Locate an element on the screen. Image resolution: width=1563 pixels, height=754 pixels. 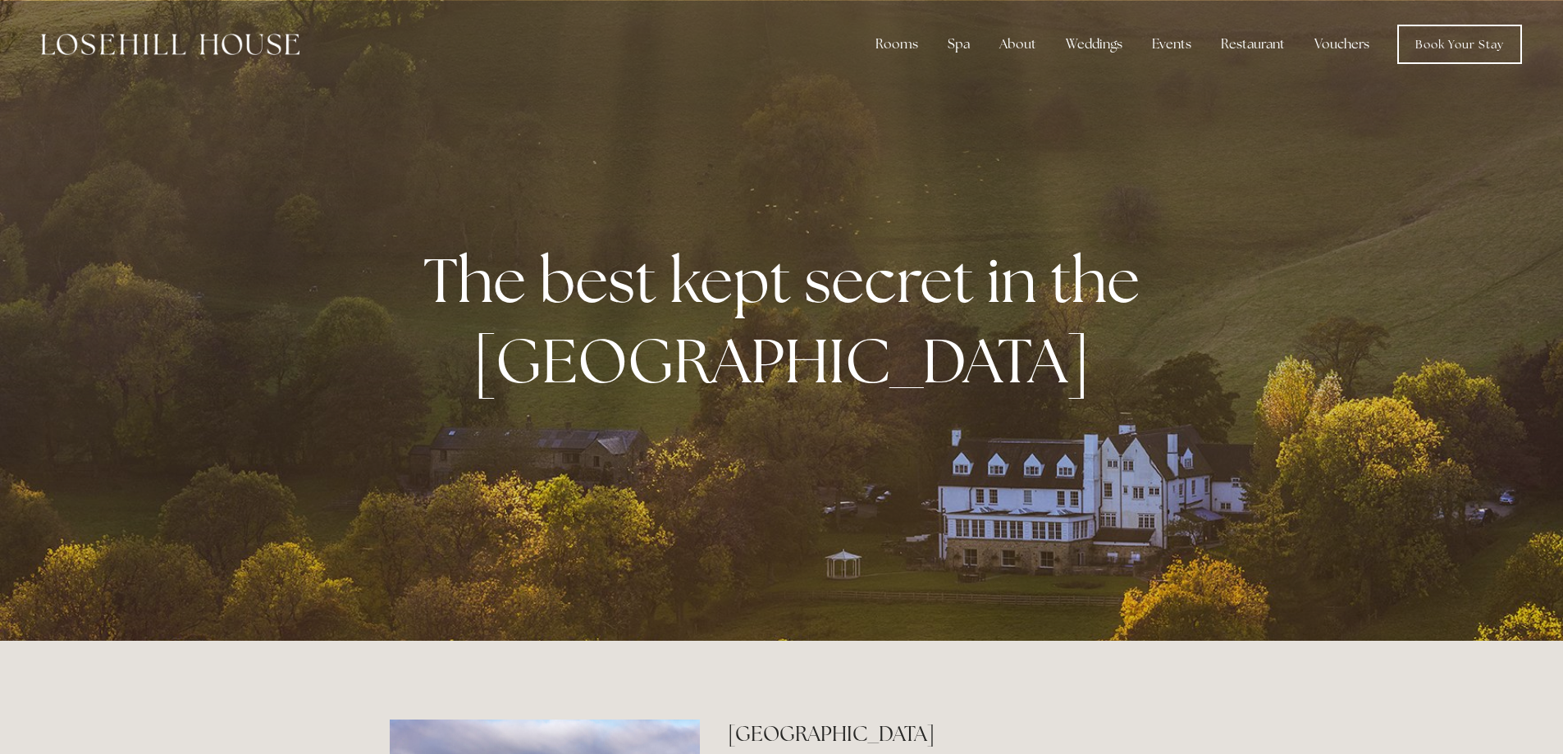
div: Events is located at coordinates (1172, 44).